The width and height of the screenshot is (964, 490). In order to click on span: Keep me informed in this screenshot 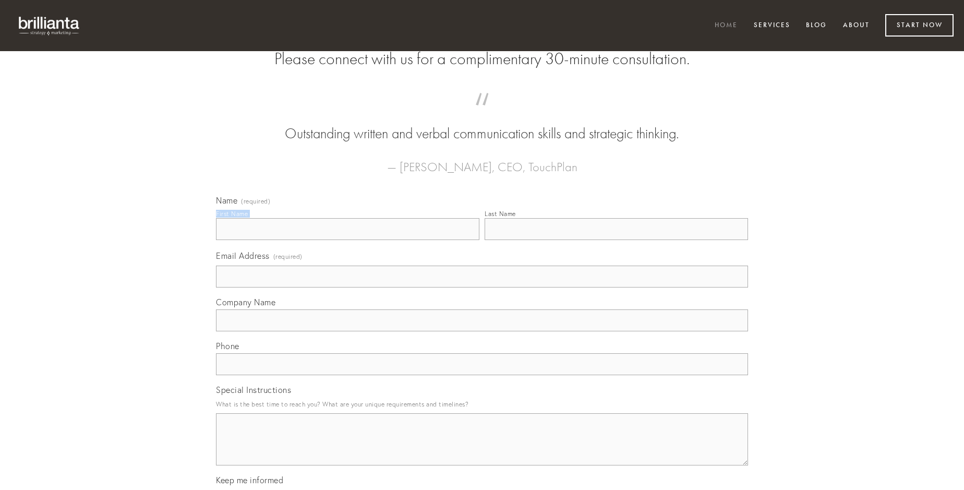, I will do `click(249, 480)`.